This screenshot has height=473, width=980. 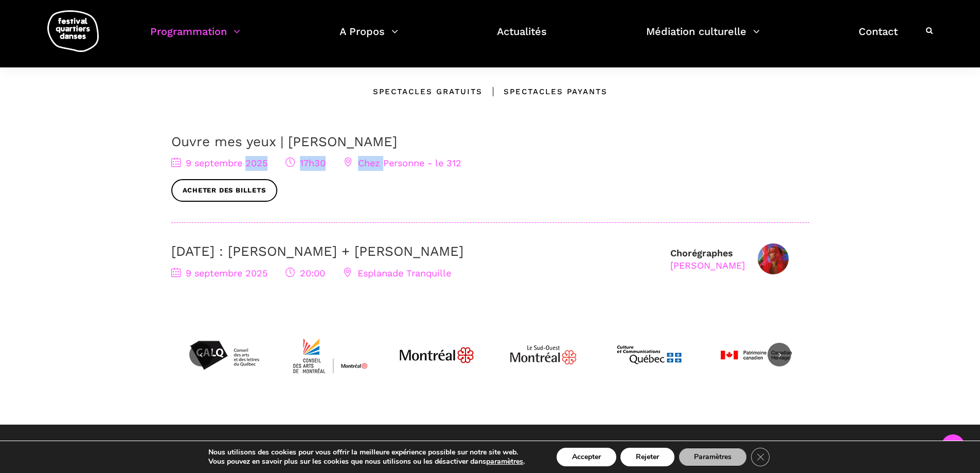 I want to click on img: logo-fqd-med, so click(x=73, y=31).